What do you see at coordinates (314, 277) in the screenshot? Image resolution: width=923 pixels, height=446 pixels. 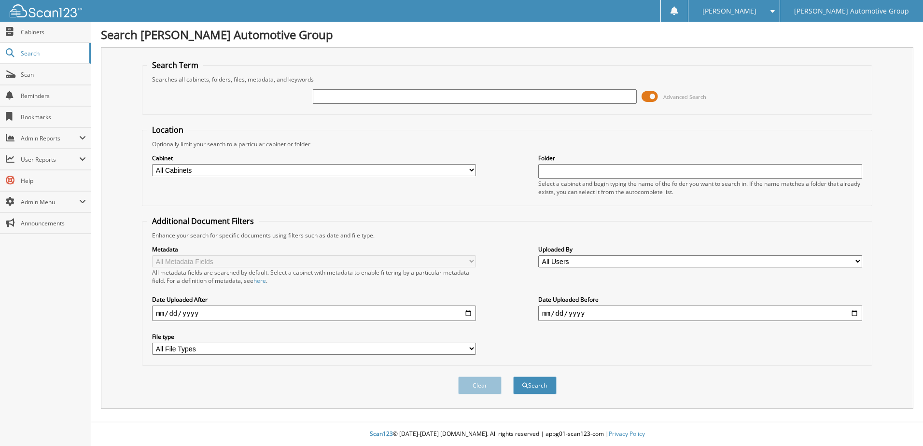 I see `div: All metadata fields are searched by default. Select a cabinet with metadata to enable filtering b...` at bounding box center [314, 277].